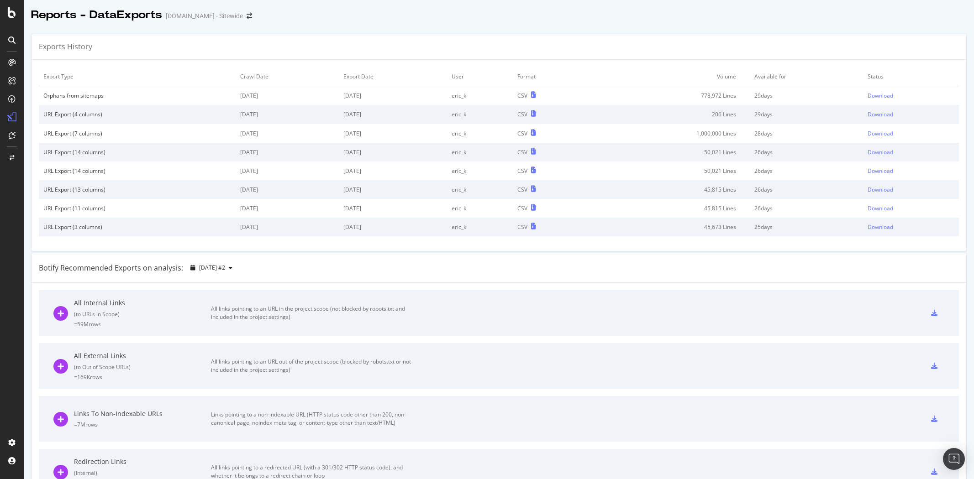 This screenshot has width=974, height=479. Describe the element at coordinates (142, 473) in the screenshot. I see `div: ( Internal )` at that location.